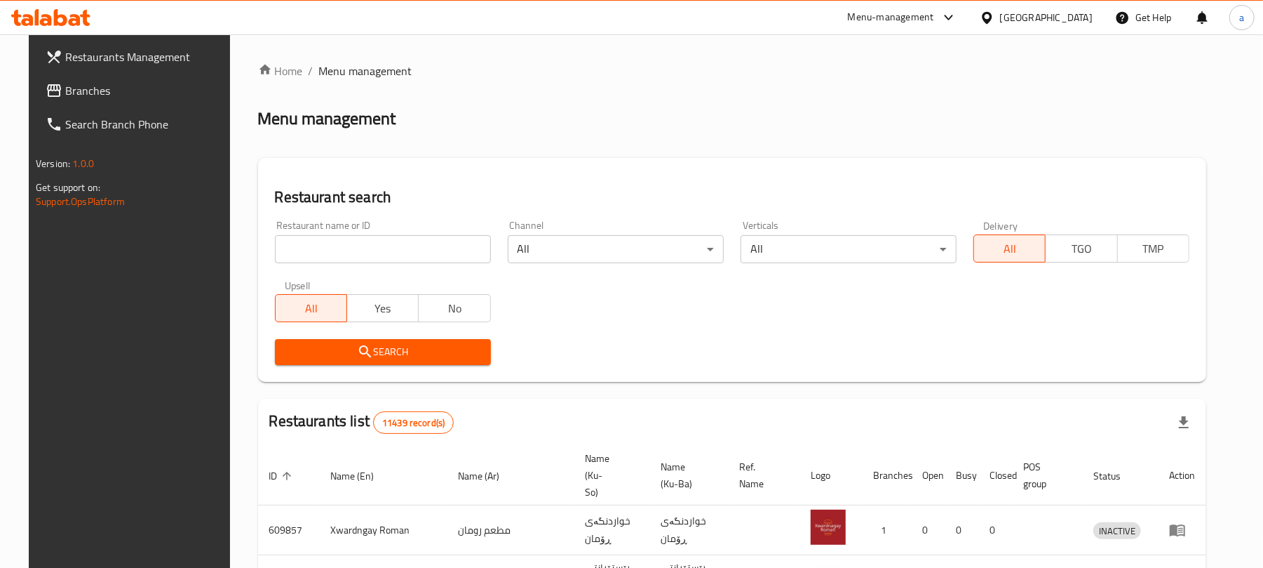 Image resolution: width=1263 pixels, height=568 pixels. What do you see at coordinates (281, 71) in the screenshot?
I see `a: Home` at bounding box center [281, 71].